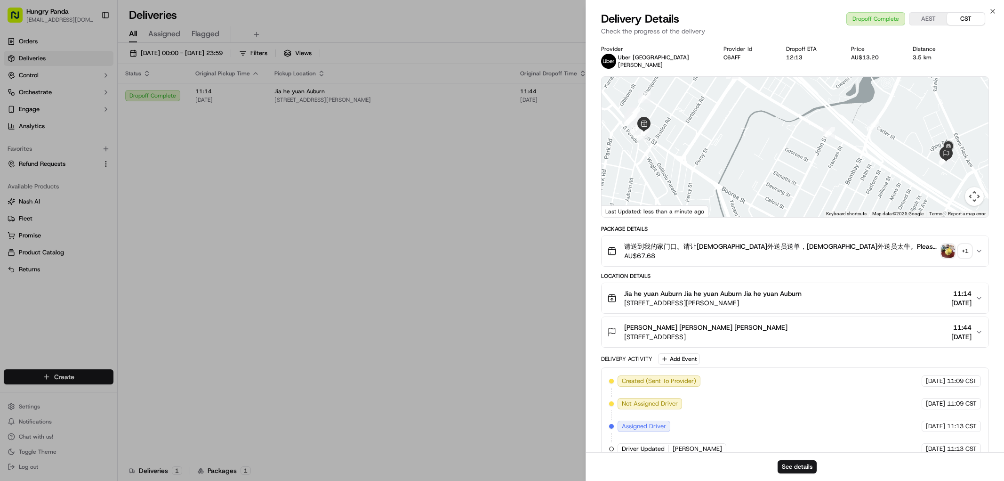 The height and width of the screenshot is (481, 1004). I want to click on div: Distance, so click(934, 49).